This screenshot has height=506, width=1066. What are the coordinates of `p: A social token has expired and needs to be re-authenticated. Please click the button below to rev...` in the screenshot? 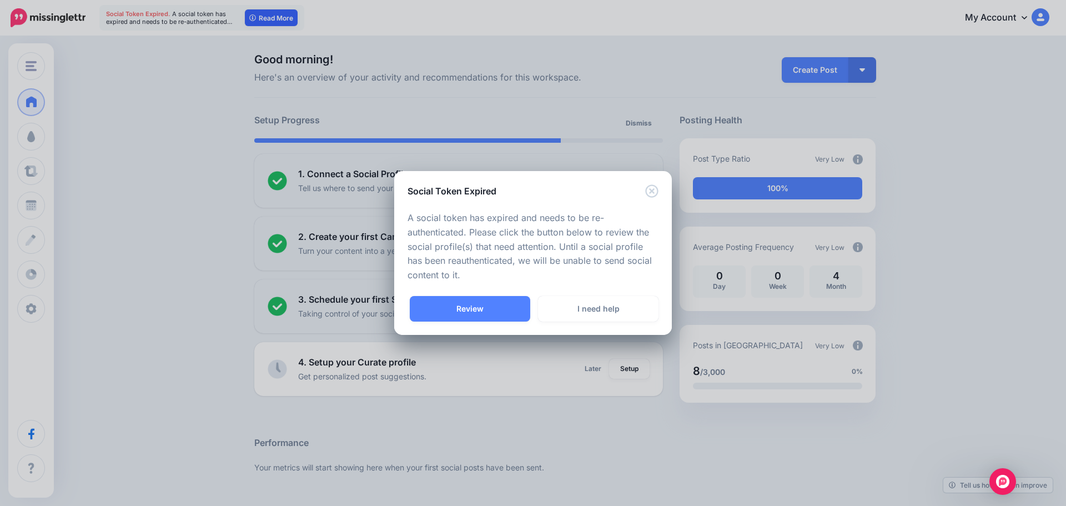 It's located at (533, 247).